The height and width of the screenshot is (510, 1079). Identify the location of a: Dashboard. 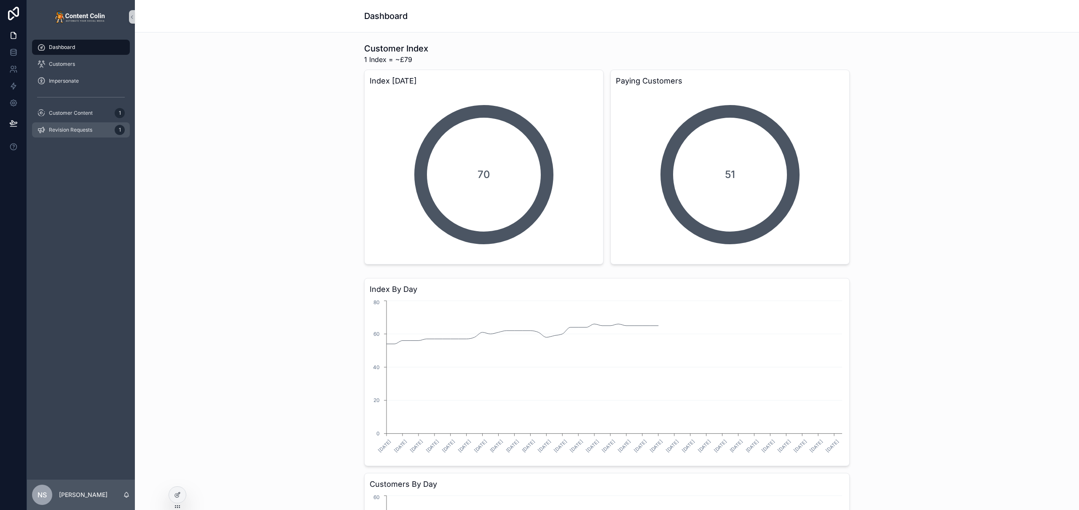
(81, 47).